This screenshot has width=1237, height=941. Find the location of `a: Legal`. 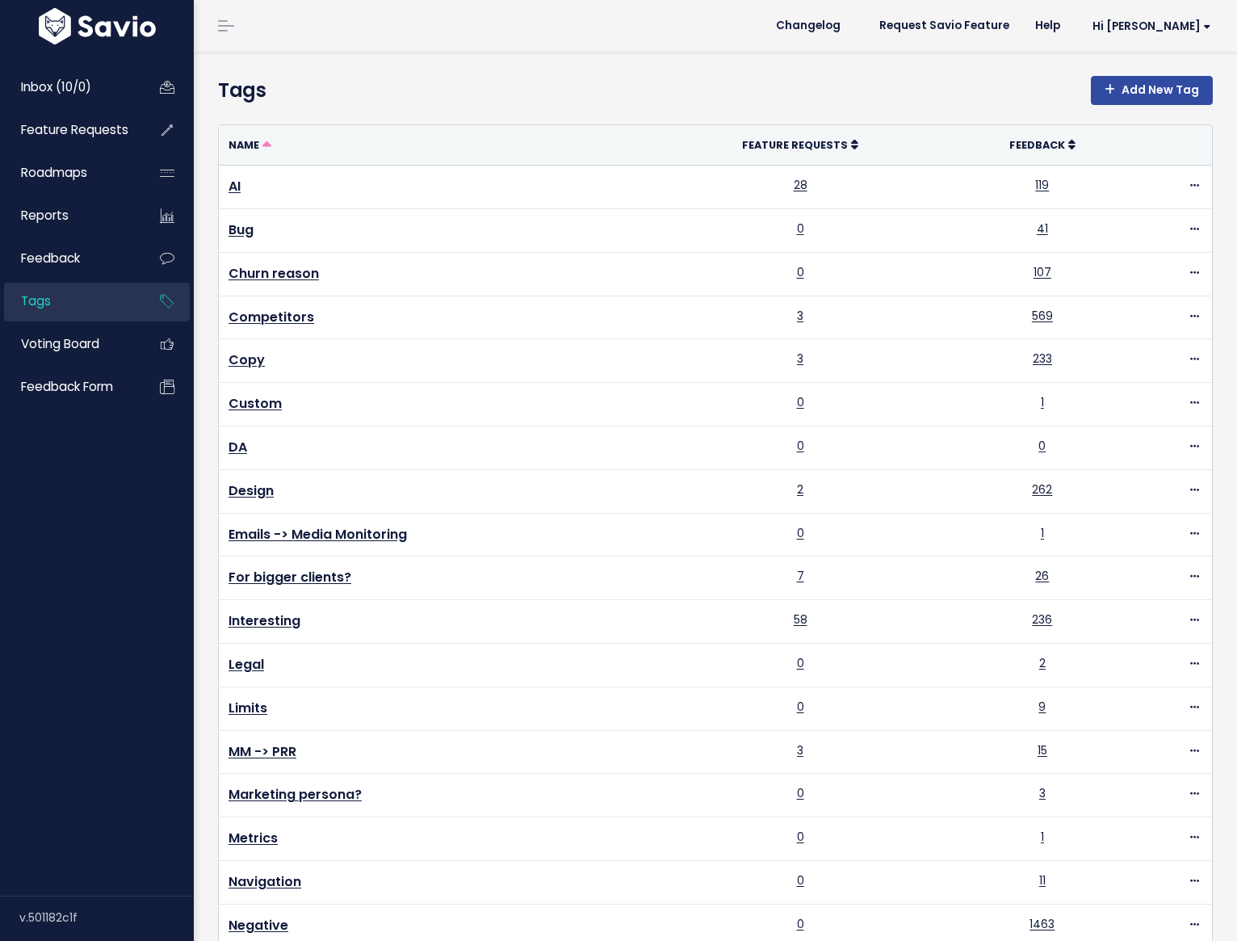

a: Legal is located at coordinates (246, 664).